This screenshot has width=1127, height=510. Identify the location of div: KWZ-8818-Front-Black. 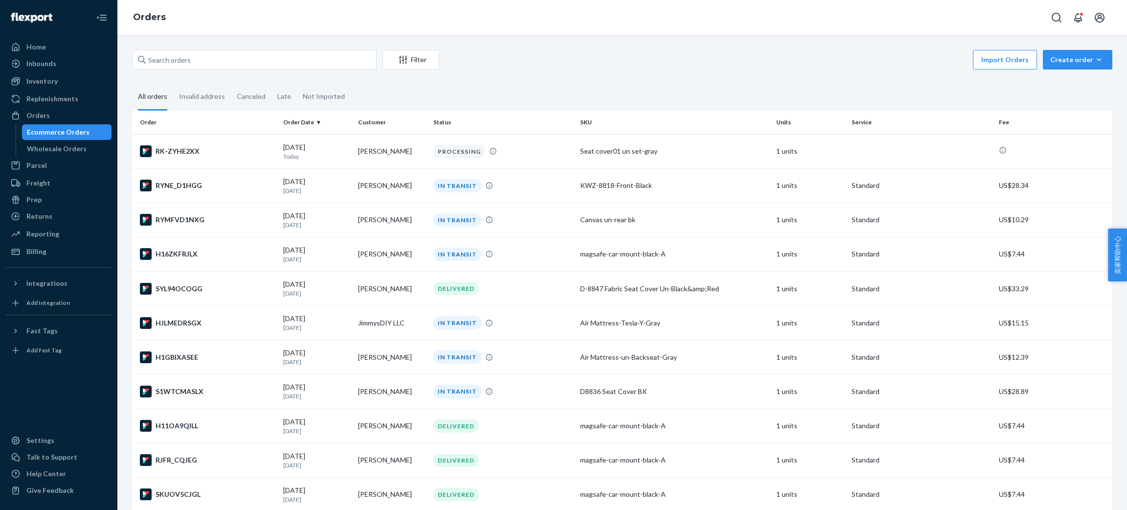
(674, 185).